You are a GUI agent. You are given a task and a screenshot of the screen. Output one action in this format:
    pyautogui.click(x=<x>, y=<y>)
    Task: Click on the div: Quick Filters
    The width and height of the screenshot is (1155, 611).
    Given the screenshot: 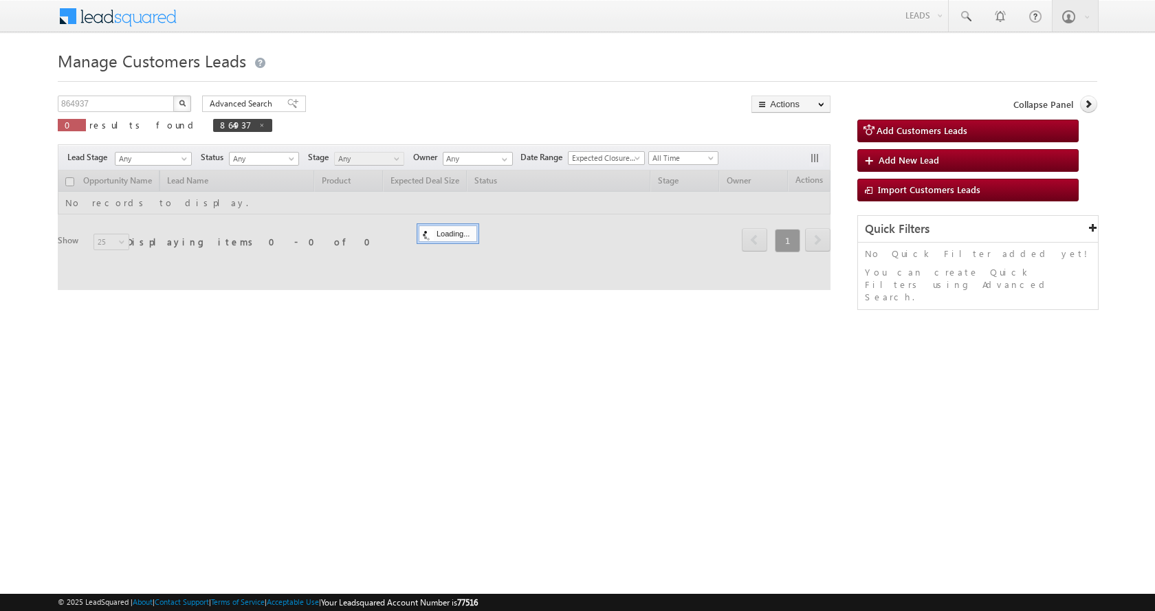 What is the action you would take?
    pyautogui.click(x=977, y=229)
    